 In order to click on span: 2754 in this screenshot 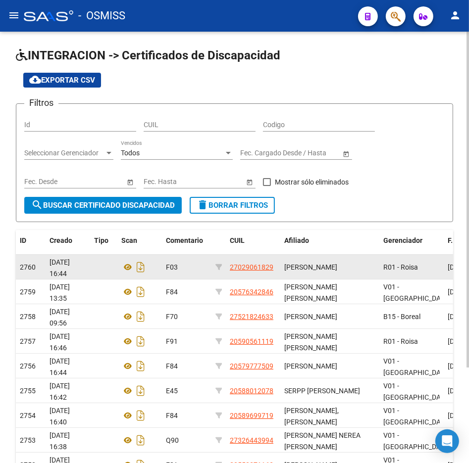, I will do `click(28, 416)`.